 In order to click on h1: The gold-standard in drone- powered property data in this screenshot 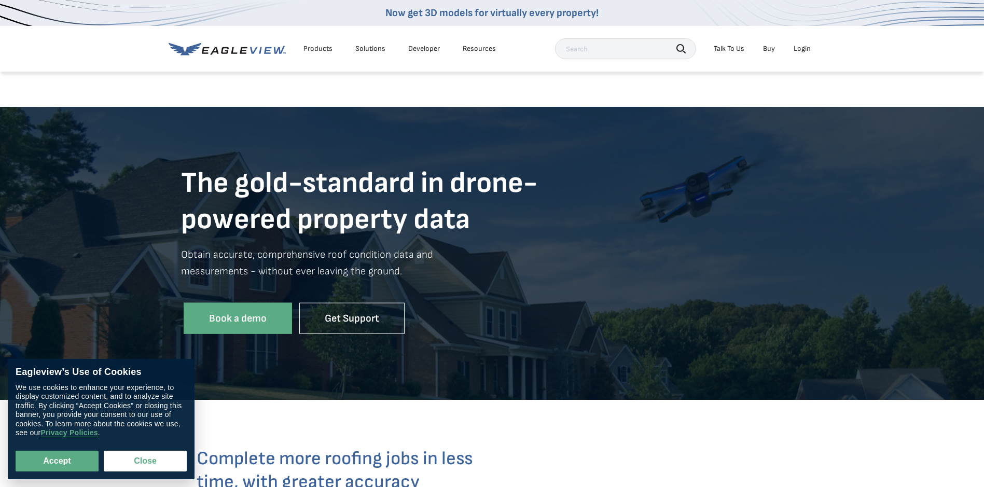, I will do `click(492, 201)`.